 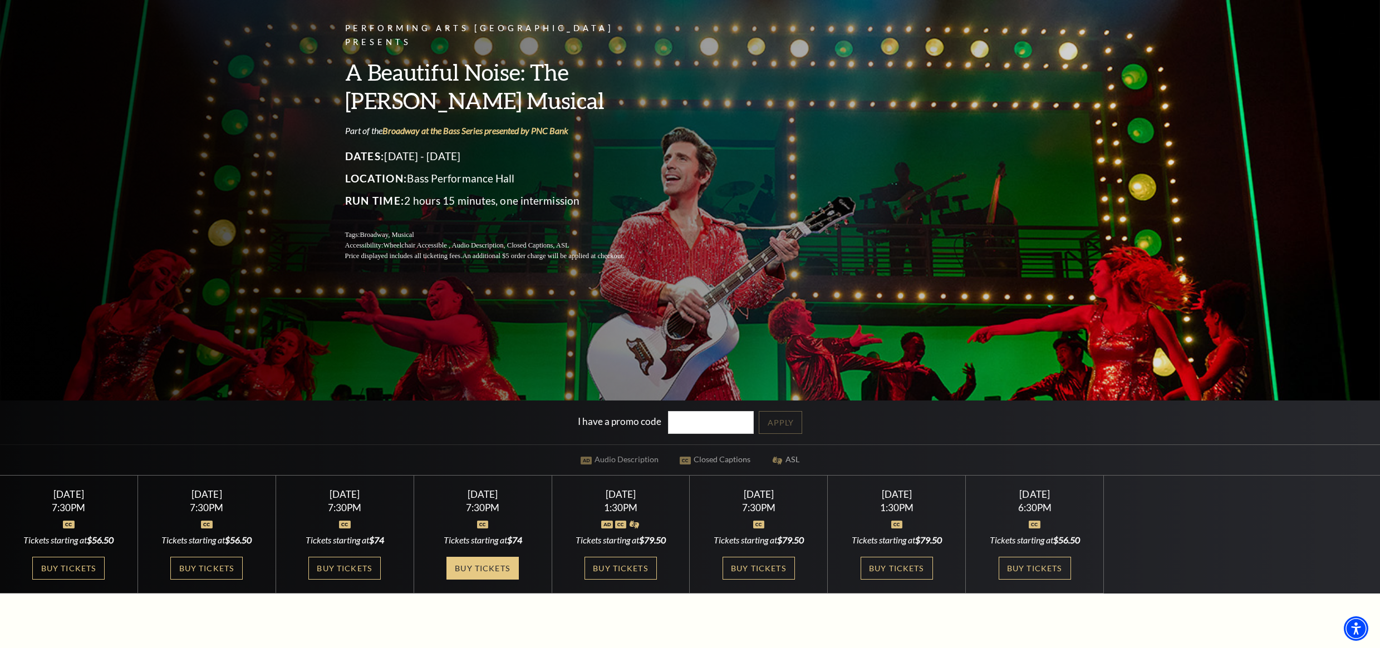 What do you see at coordinates (498, 201) in the screenshot?
I see `p: 2 hours 15 minutes, one intermission` at bounding box center [498, 201].